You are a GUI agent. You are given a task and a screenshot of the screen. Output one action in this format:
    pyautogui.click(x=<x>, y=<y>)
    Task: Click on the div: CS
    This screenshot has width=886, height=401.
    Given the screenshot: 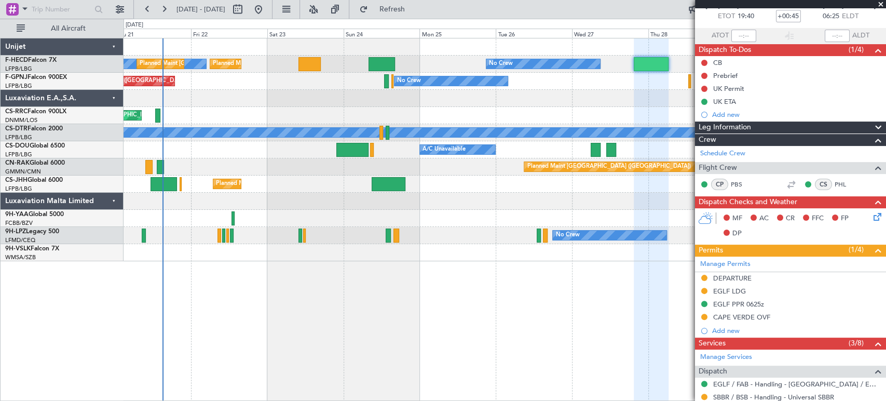 What is the action you would take?
    pyautogui.click(x=823, y=184)
    